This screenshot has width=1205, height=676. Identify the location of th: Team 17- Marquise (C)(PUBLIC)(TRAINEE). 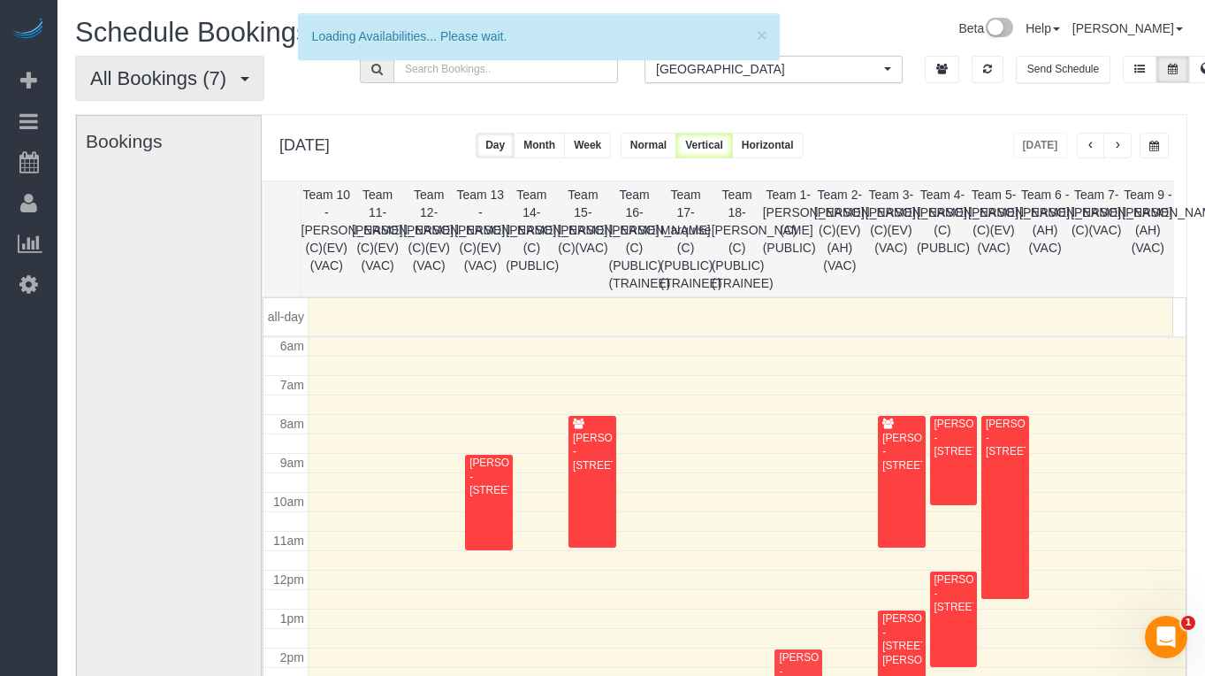
(686, 239).